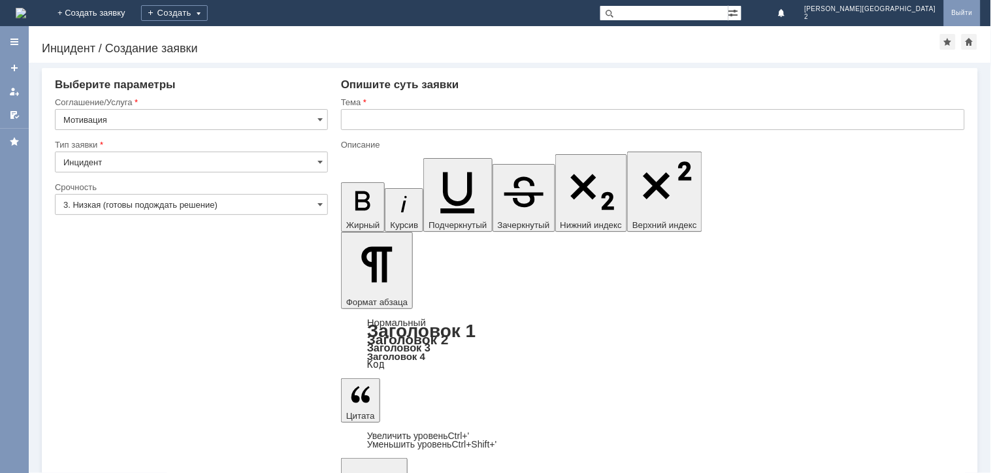 This screenshot has height=473, width=991. Describe the element at coordinates (653, 440) in the screenshot. I see `div: Цитата` at that location.